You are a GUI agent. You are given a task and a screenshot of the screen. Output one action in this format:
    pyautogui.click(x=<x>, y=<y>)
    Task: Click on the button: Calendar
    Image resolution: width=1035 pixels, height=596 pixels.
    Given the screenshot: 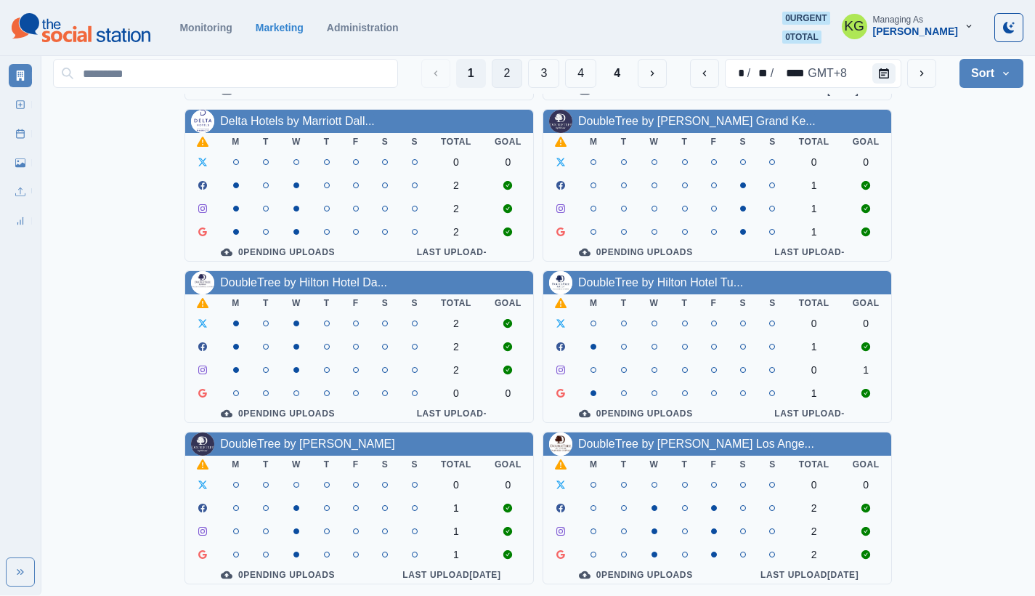 What is the action you would take?
    pyautogui.click(x=884, y=73)
    